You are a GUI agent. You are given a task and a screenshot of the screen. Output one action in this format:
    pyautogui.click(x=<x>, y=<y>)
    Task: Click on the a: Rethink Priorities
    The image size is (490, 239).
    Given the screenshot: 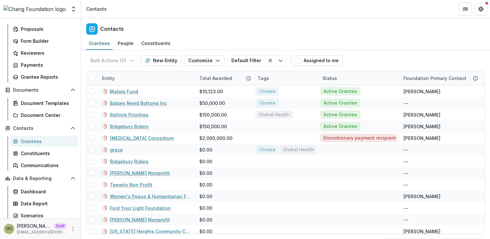 What is the action you would take?
    pyautogui.click(x=129, y=115)
    